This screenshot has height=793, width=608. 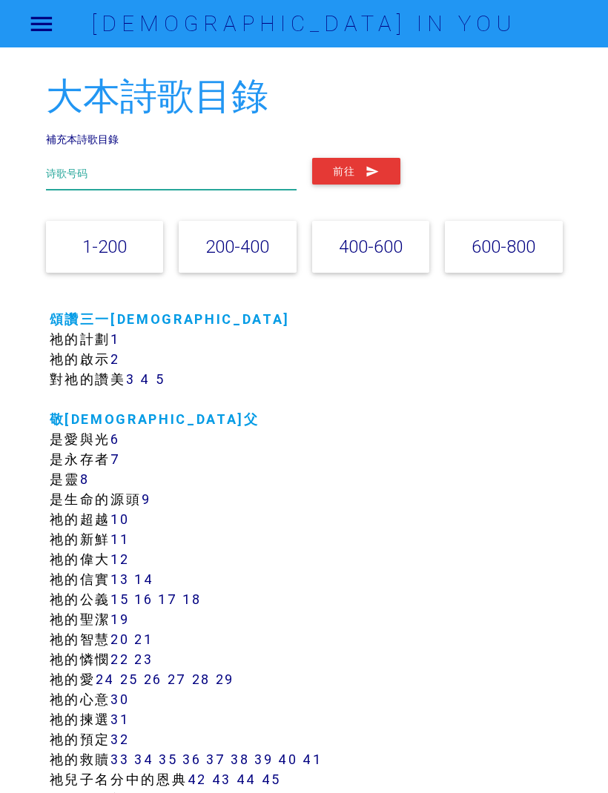 What do you see at coordinates (288, 759) in the screenshot?
I see `a: 40` at bounding box center [288, 759].